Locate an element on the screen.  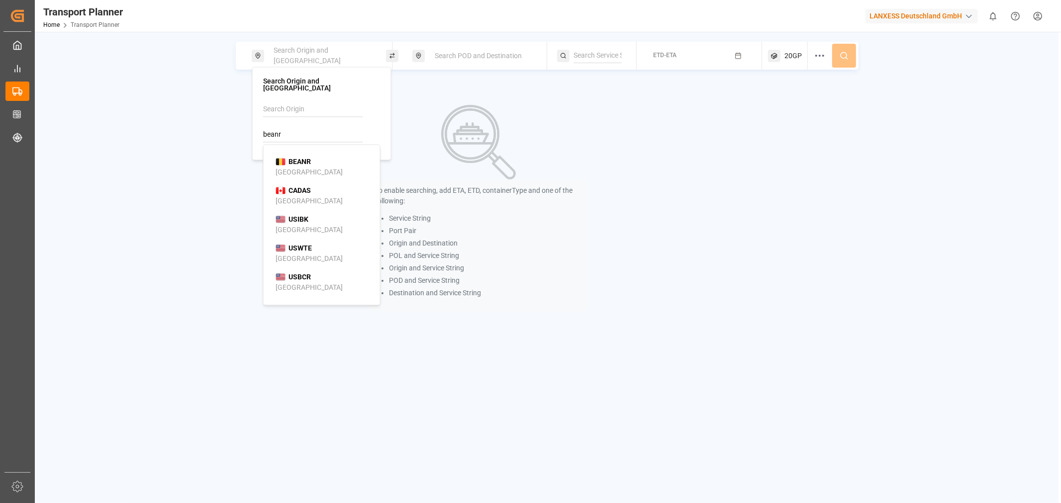
a: Home is located at coordinates (51, 25).